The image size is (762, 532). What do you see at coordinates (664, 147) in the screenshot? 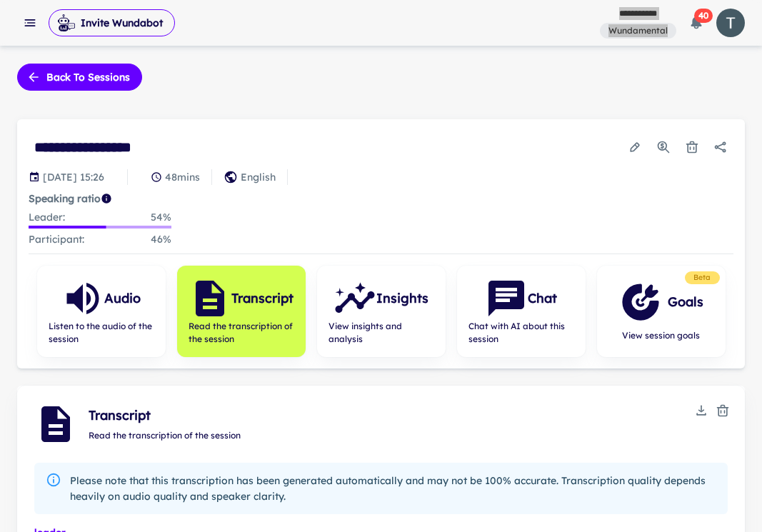
I see `button: Usage Statistics` at bounding box center [664, 147].